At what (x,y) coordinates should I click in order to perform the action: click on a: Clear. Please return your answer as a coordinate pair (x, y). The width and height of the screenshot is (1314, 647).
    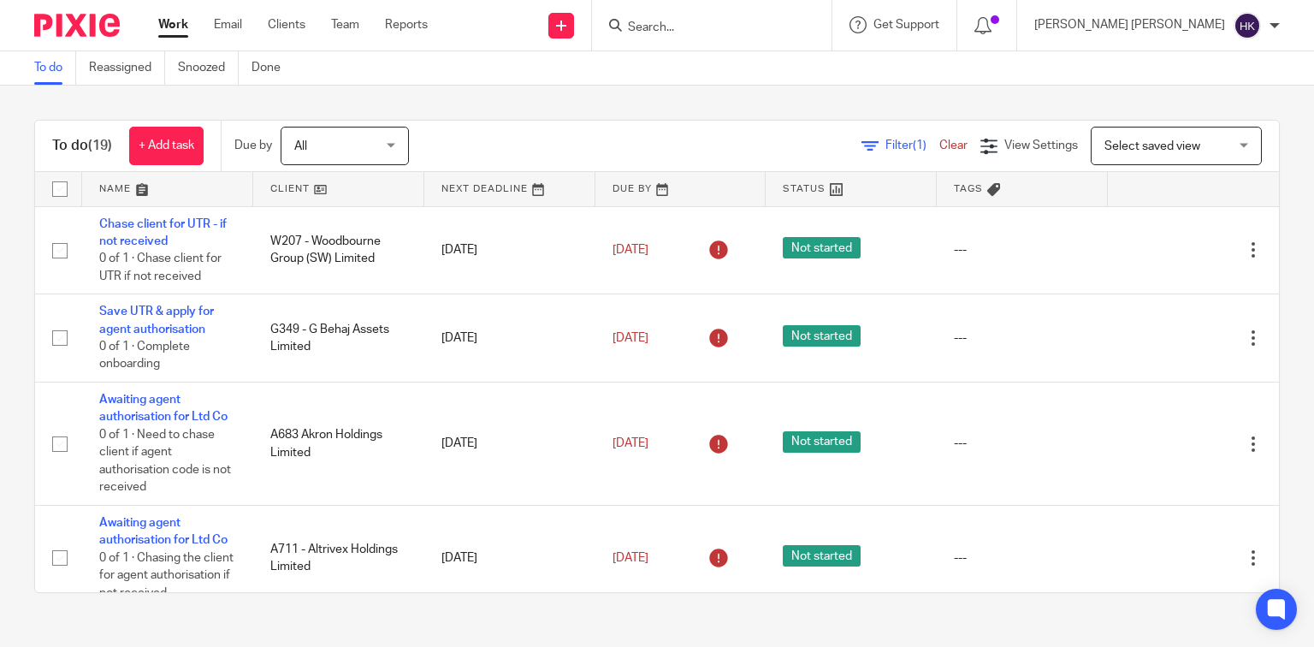
    Looking at the image, I should click on (953, 145).